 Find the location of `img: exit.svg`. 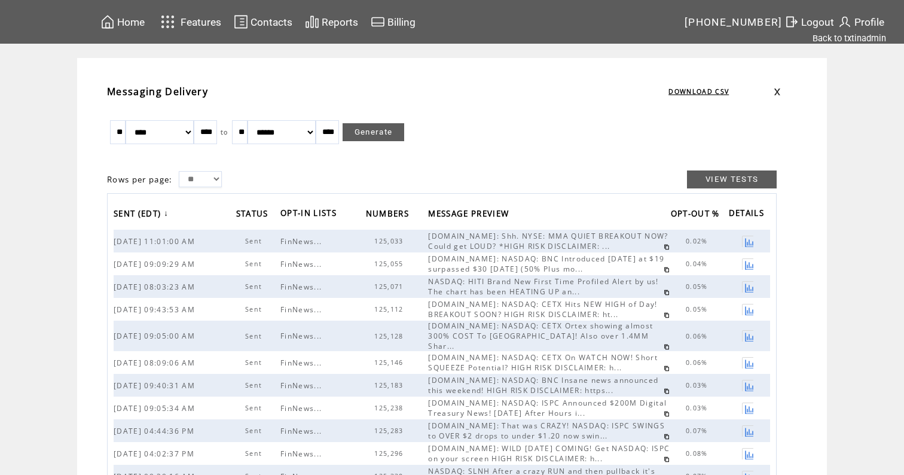

img: exit.svg is located at coordinates (791, 22).